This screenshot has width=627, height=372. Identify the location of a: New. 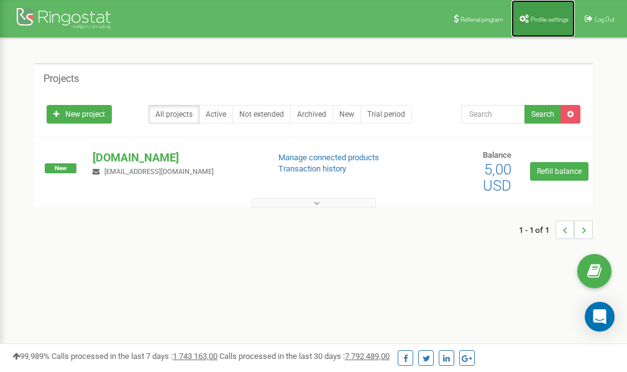
(347, 114).